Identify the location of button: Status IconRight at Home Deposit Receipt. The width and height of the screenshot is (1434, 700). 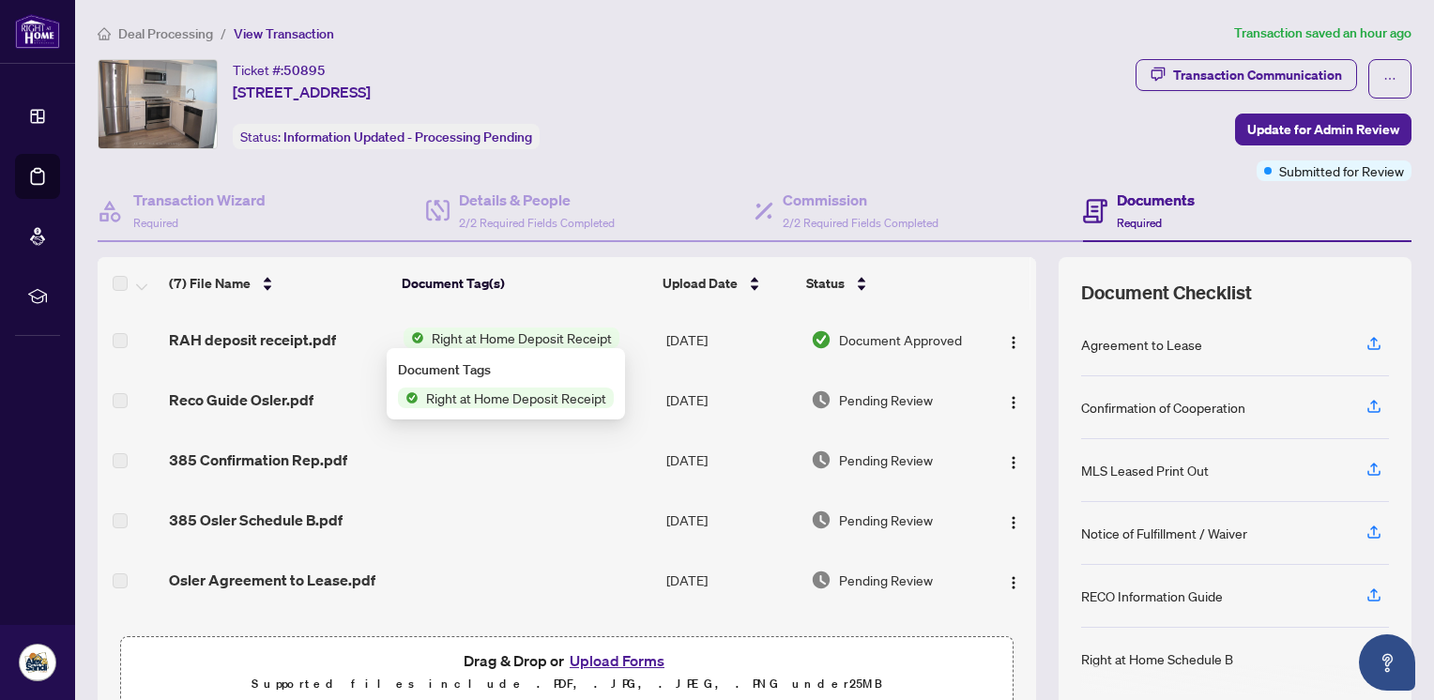
(512, 338).